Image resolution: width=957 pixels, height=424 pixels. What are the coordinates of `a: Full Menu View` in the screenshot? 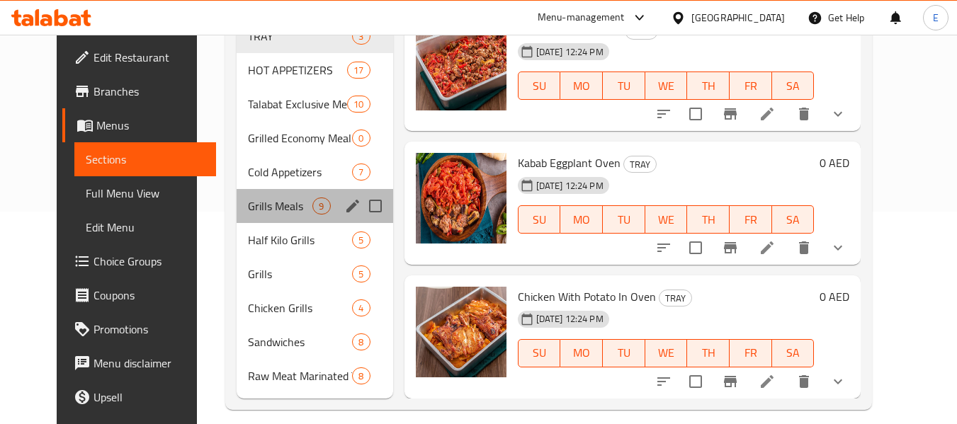 It's located at (145, 193).